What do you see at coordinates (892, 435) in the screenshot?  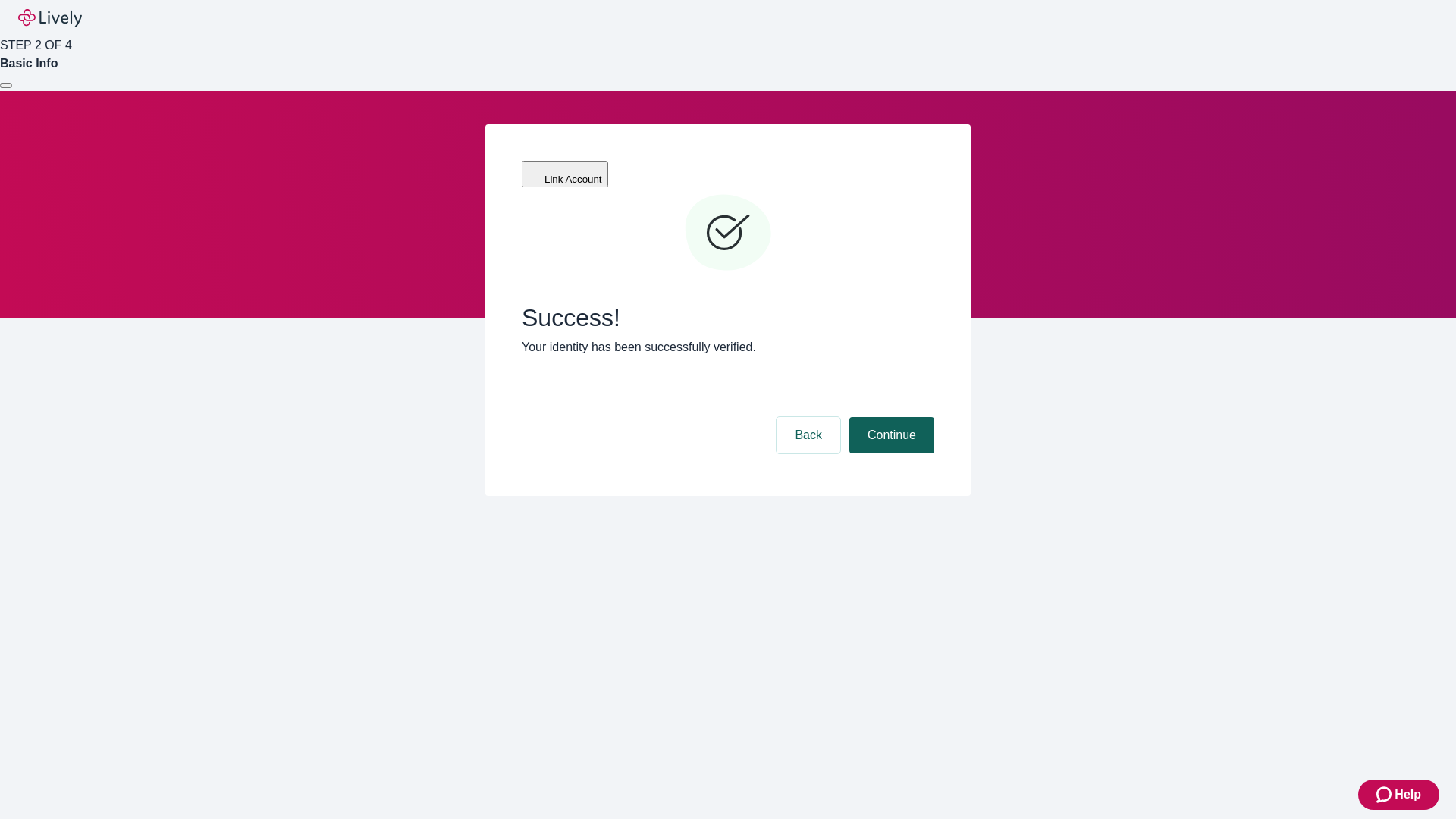 I see `button: Continue` at bounding box center [892, 435].